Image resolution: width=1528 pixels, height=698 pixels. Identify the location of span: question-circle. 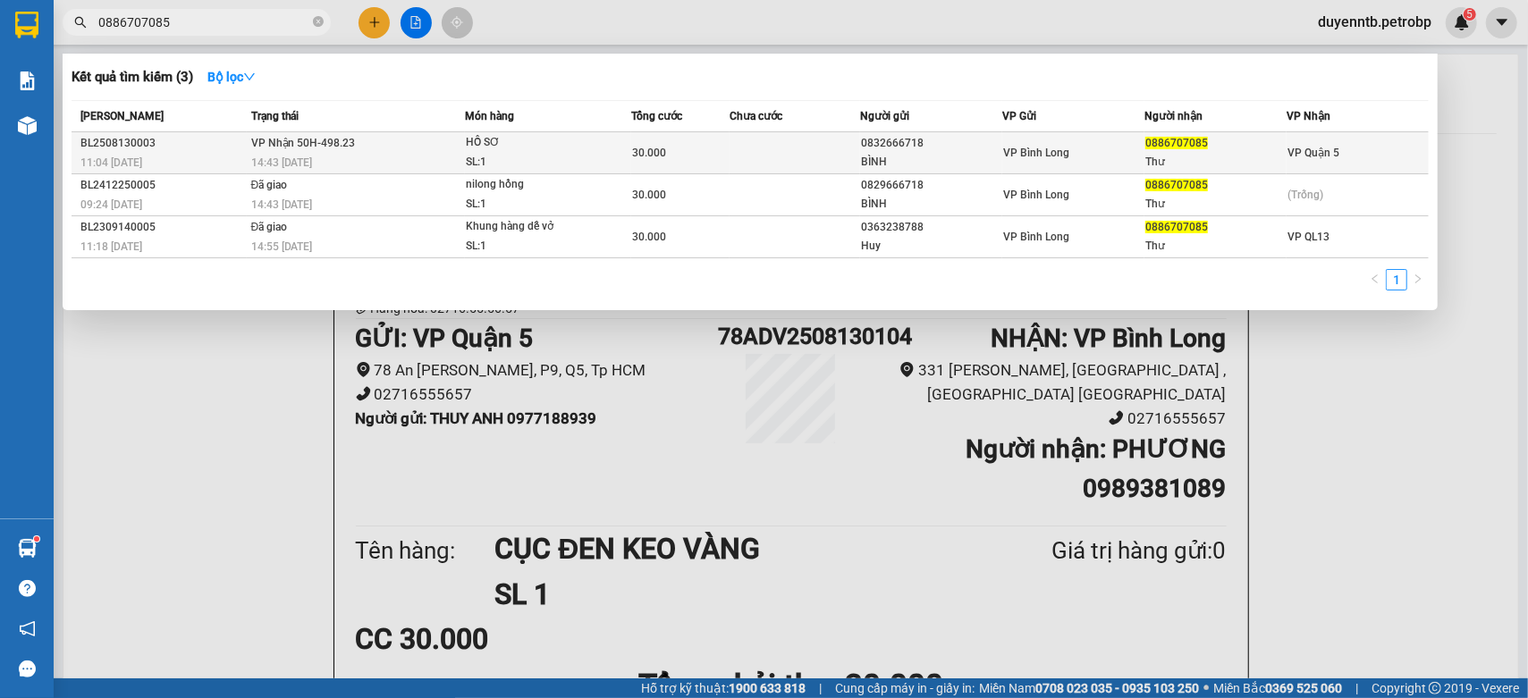
(27, 588).